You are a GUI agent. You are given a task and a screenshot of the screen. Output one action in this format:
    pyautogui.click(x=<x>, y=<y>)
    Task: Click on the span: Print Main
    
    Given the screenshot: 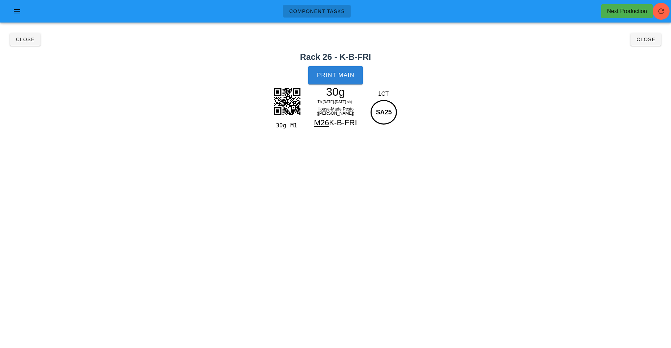 What is the action you would take?
    pyautogui.click(x=336, y=75)
    